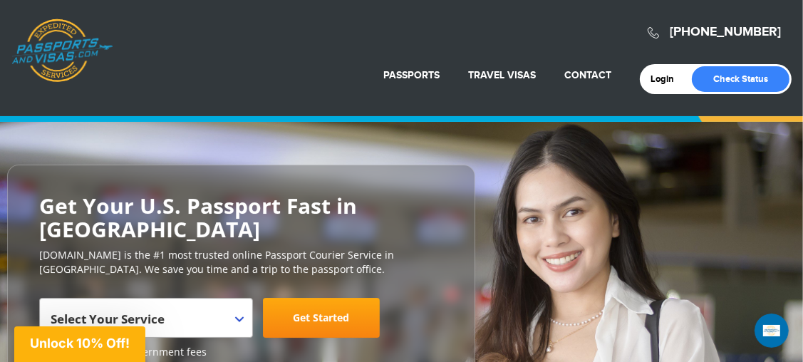  What do you see at coordinates (741, 79) in the screenshot?
I see `a: Check Status` at bounding box center [741, 79].